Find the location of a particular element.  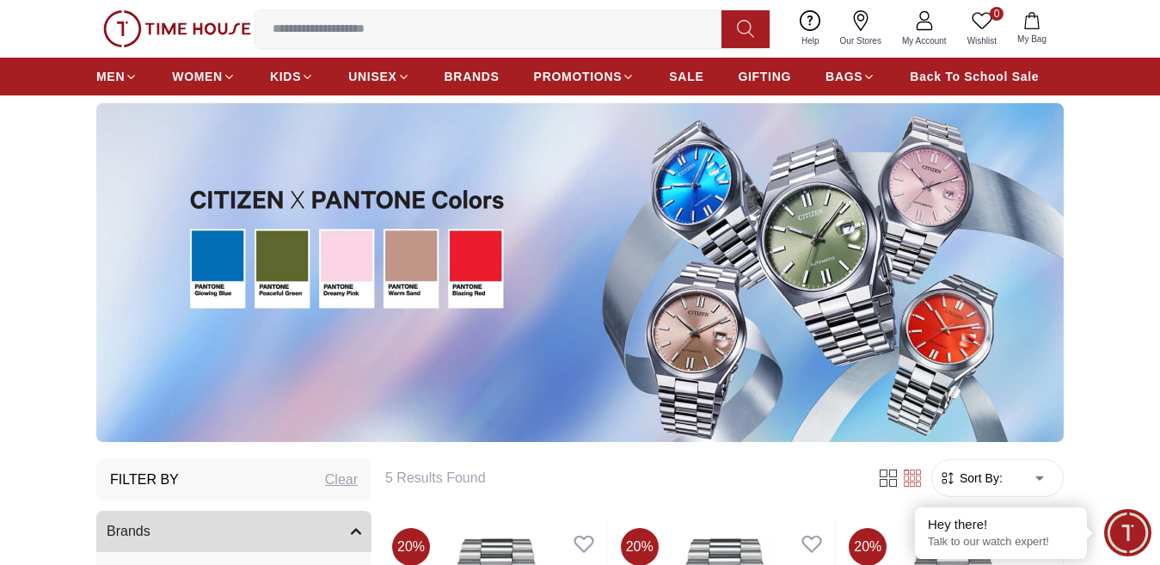

button: My Bag is located at coordinates (1032, 28).